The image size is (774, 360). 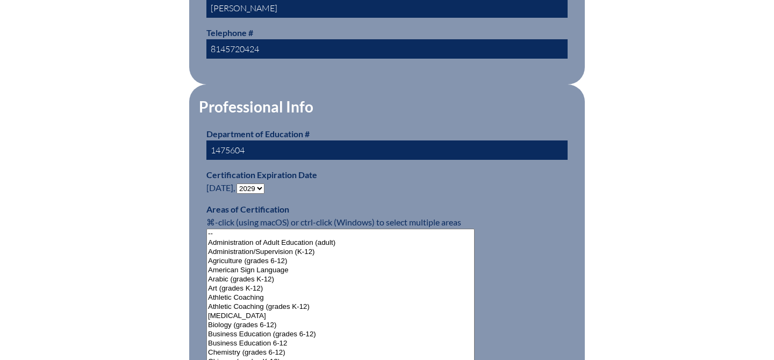 I want to click on option: Business Education (grades 6-12), so click(x=340, y=334).